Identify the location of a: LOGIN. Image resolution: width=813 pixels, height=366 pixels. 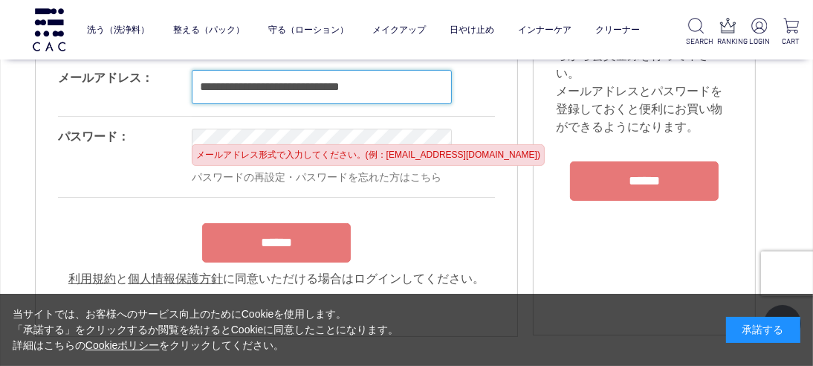
(759, 32).